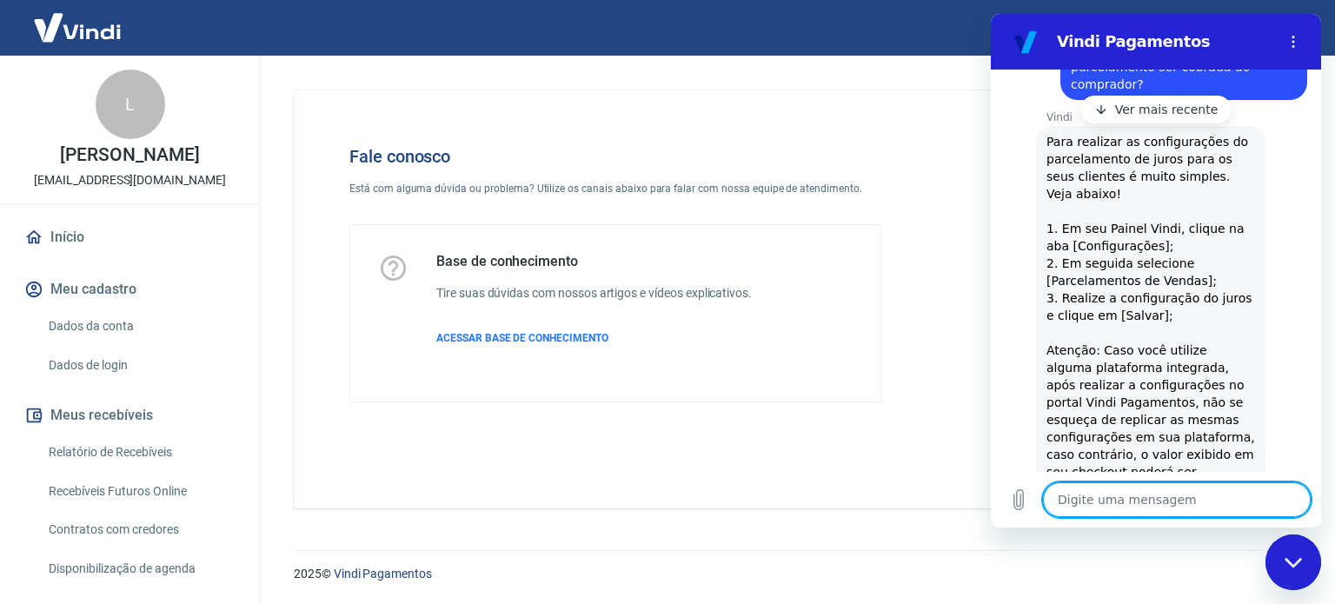  What do you see at coordinates (176, 96) in the screenshot?
I see `p: Ver mais recente` at bounding box center [176, 96].